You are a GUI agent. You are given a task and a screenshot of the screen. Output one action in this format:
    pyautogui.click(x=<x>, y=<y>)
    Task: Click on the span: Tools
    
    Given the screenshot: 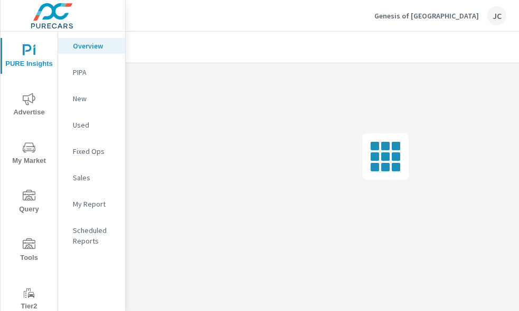 What is the action you would take?
    pyautogui.click(x=29, y=251)
    